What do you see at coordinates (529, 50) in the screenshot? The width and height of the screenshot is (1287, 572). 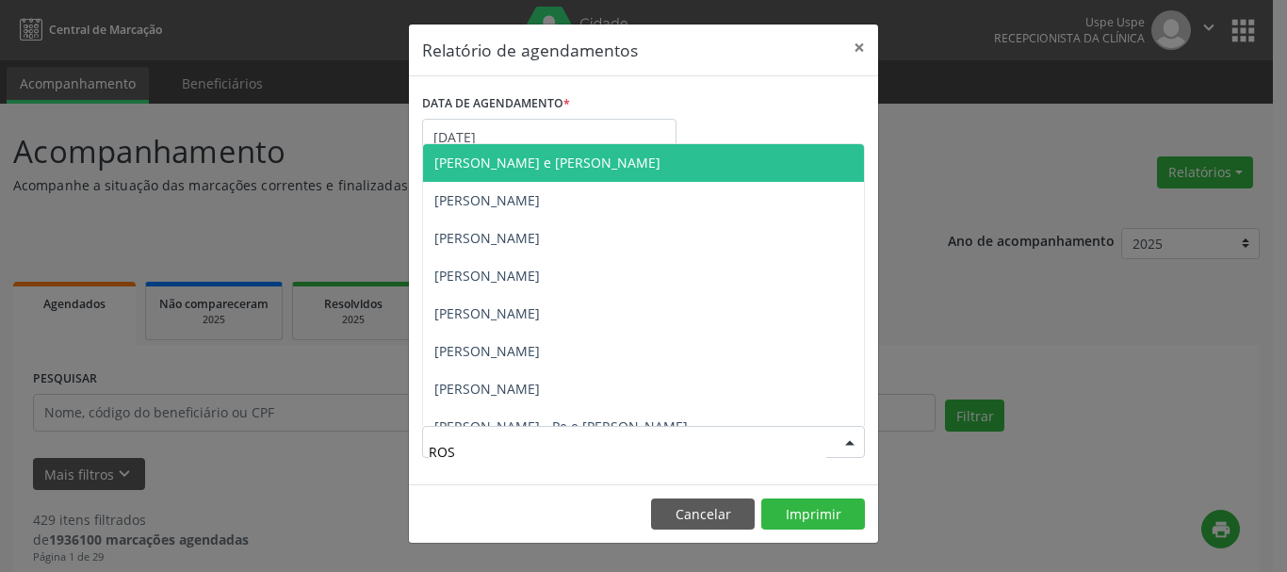 I see `h5: Relatório de agendamentos` at bounding box center [529, 50].